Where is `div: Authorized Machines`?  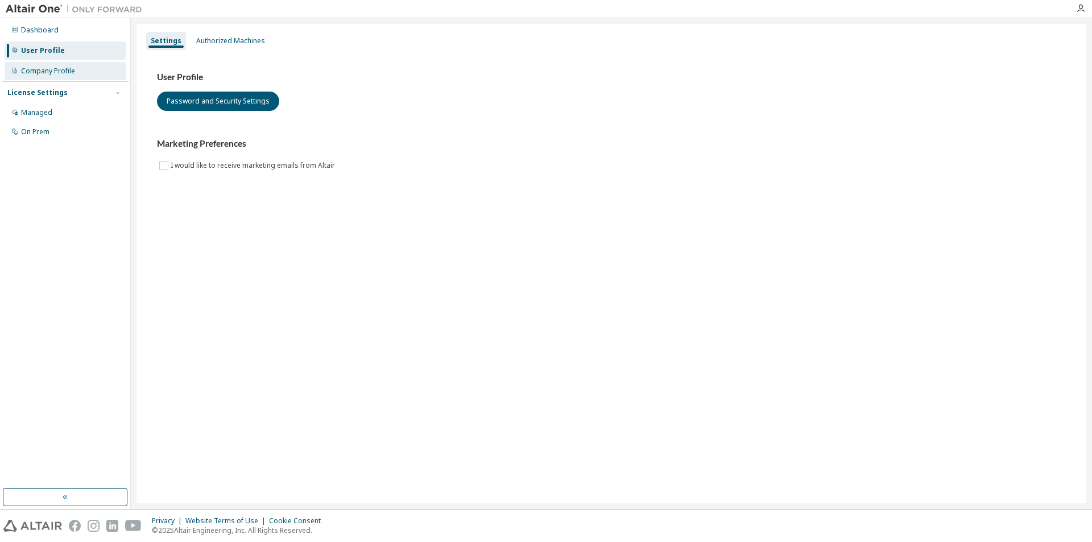 div: Authorized Machines is located at coordinates (230, 41).